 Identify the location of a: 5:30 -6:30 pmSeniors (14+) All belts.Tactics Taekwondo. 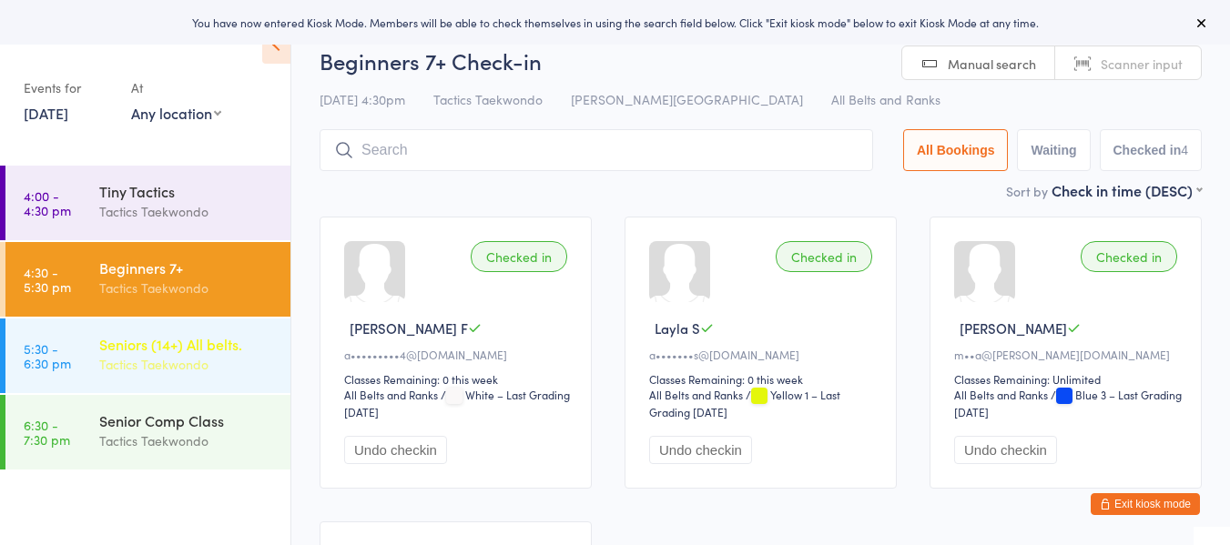
(148, 356).